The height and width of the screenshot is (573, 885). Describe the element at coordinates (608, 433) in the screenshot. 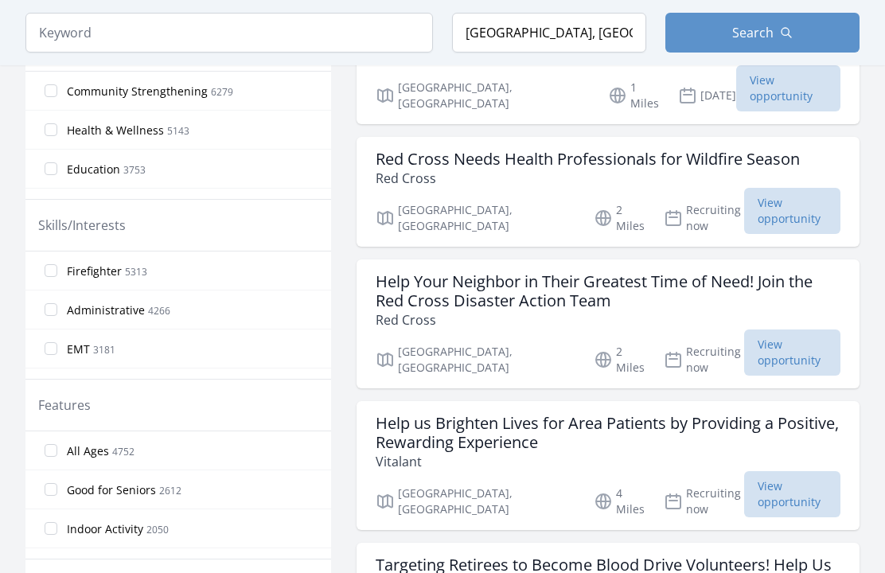

I see `h3: Help us Brighten Lives for Area Patients by Providing a Positive, Rewarding Experience` at that location.